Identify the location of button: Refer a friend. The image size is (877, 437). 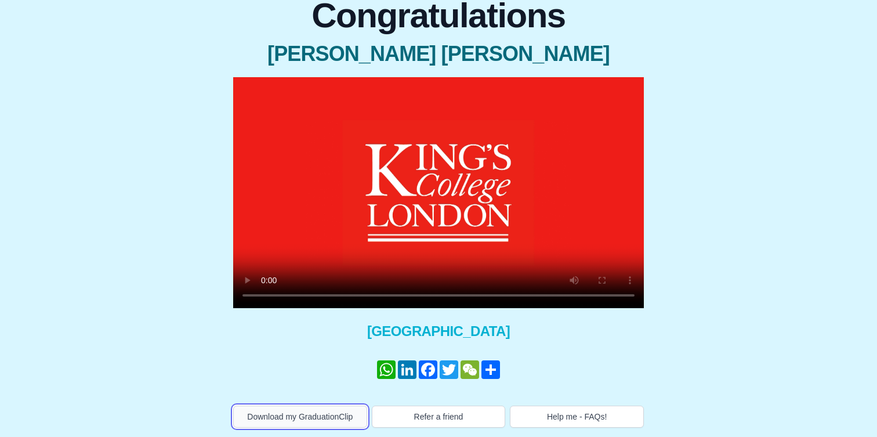
(438, 416).